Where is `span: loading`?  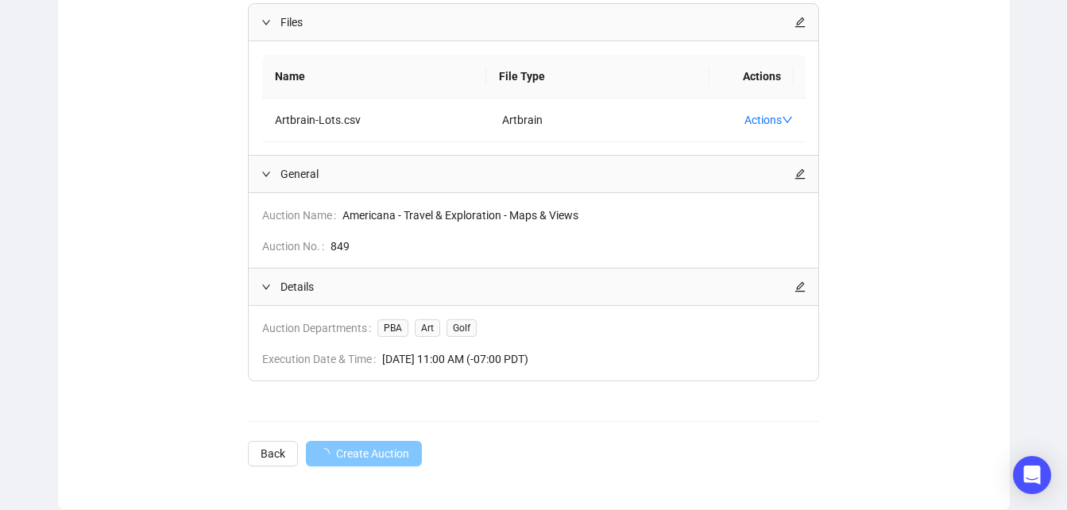
span: loading is located at coordinates (324, 454).